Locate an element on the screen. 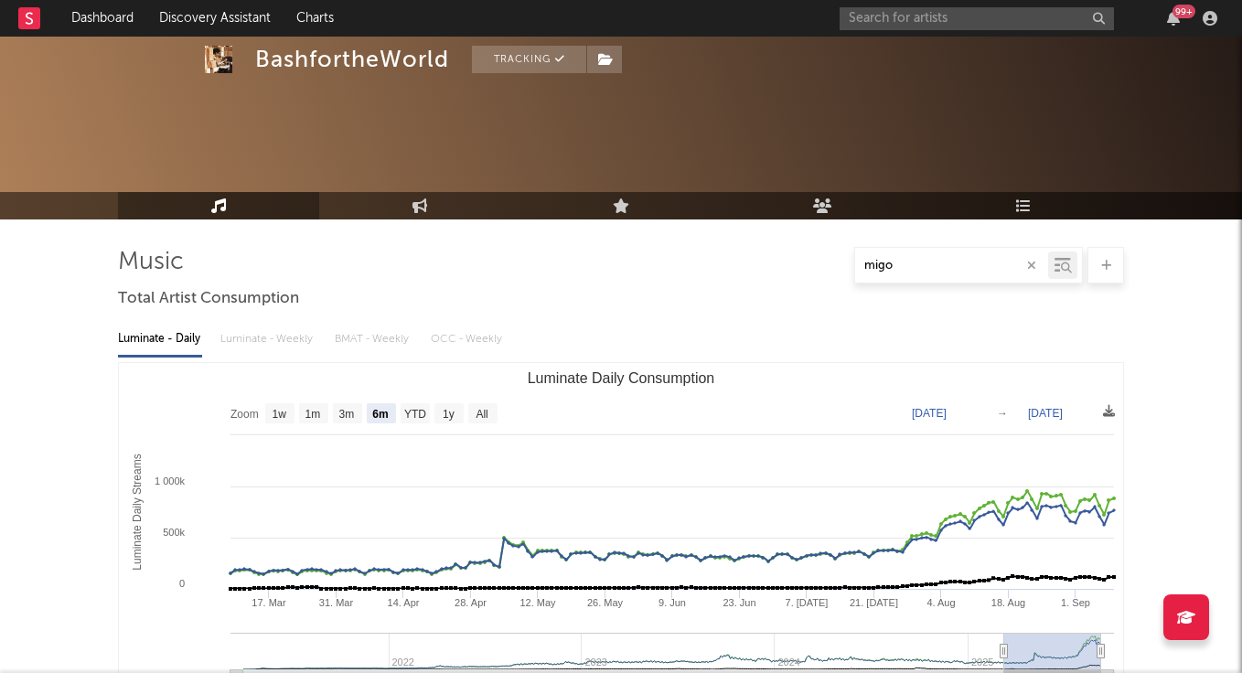 Image resolution: width=1242 pixels, height=673 pixels. input: Search by song name or URL is located at coordinates (951, 266).